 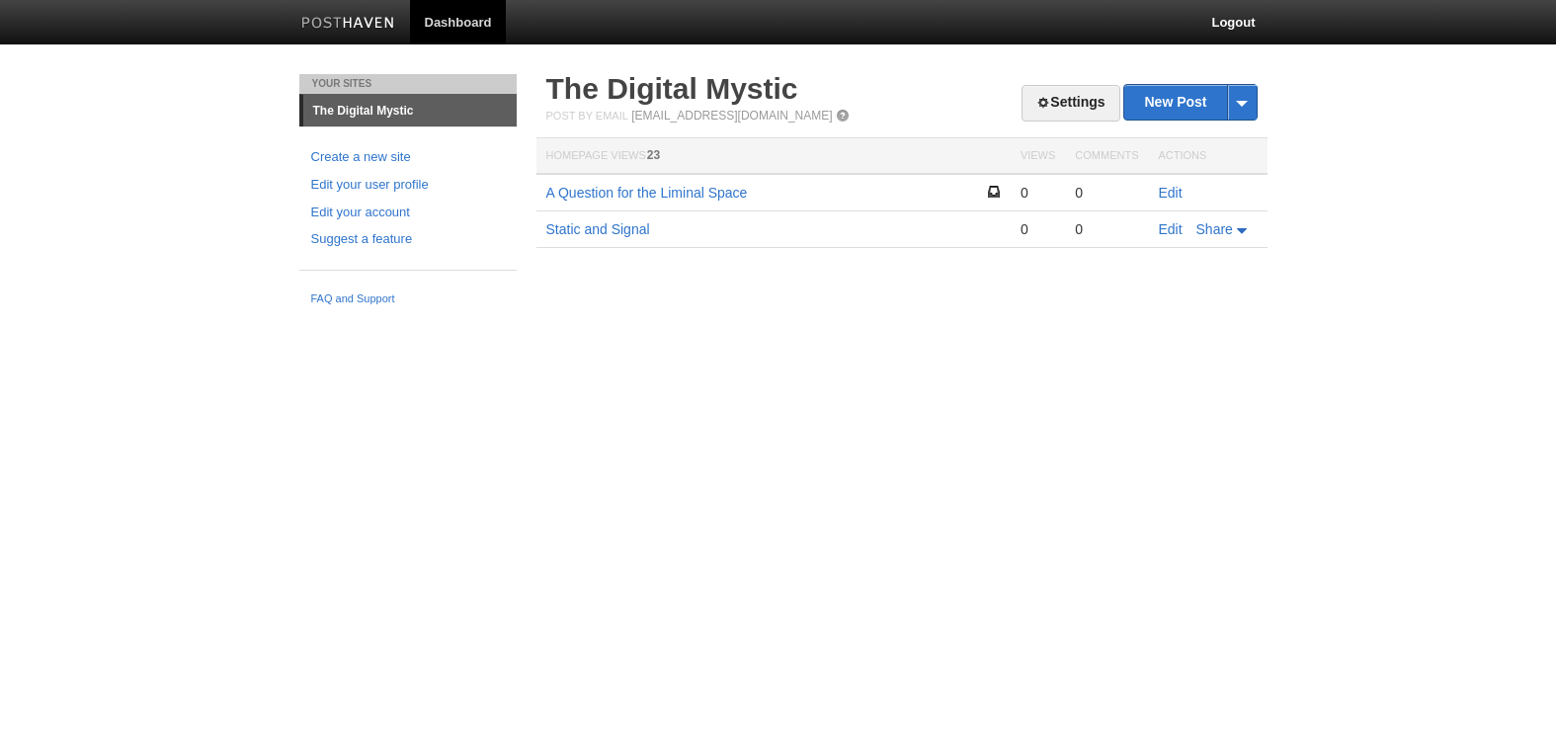 I want to click on a: Static and Signal, so click(x=598, y=229).